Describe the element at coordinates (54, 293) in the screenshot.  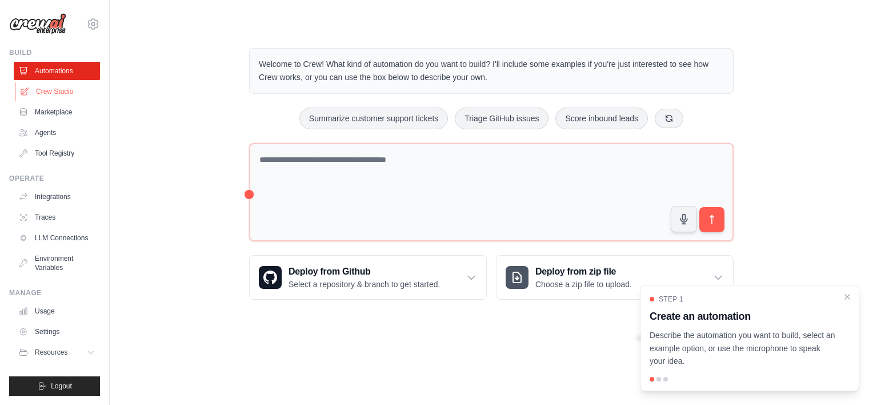
I see `div: Manage` at that location.